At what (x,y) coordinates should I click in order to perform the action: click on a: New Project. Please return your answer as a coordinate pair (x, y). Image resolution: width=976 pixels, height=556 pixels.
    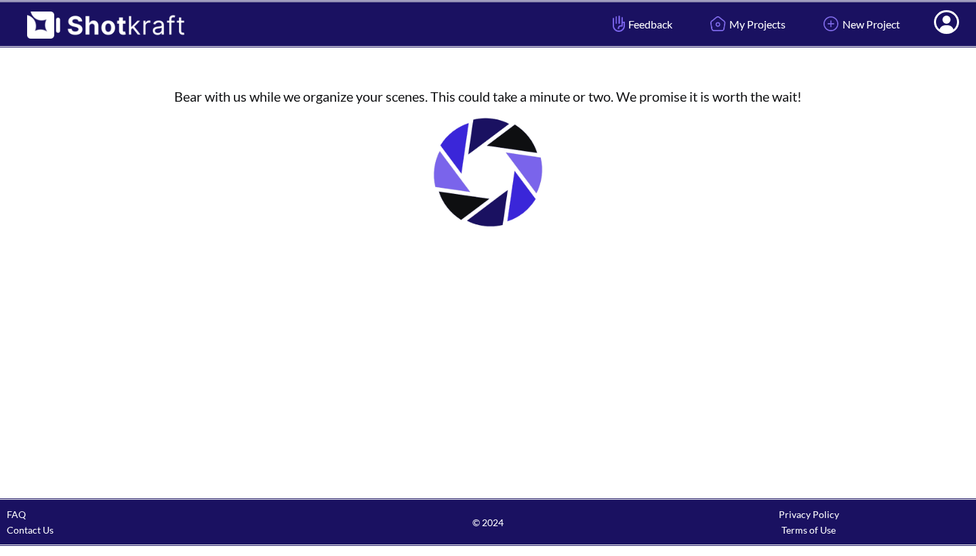
    Looking at the image, I should click on (859, 24).